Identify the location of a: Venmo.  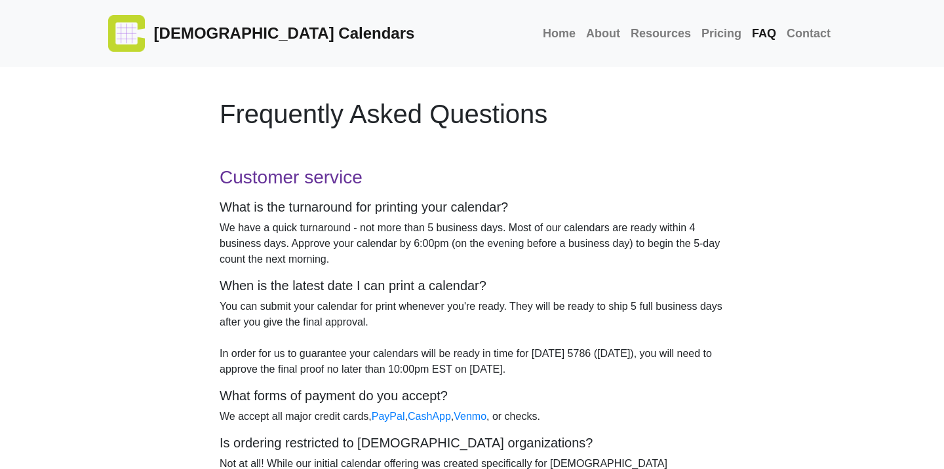
(470, 416).